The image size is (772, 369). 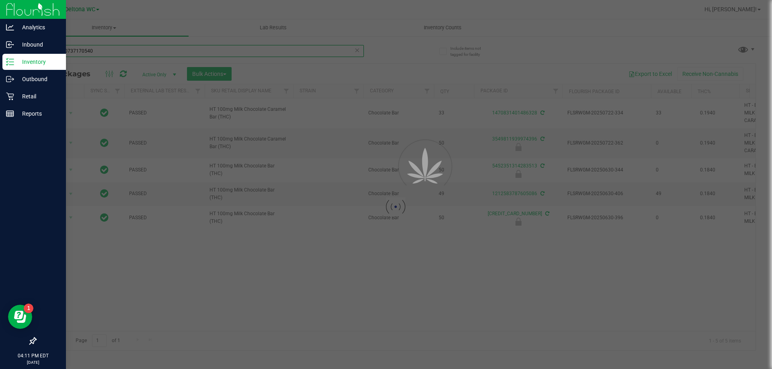 What do you see at coordinates (38, 45) in the screenshot?
I see `p: Inbound` at bounding box center [38, 45].